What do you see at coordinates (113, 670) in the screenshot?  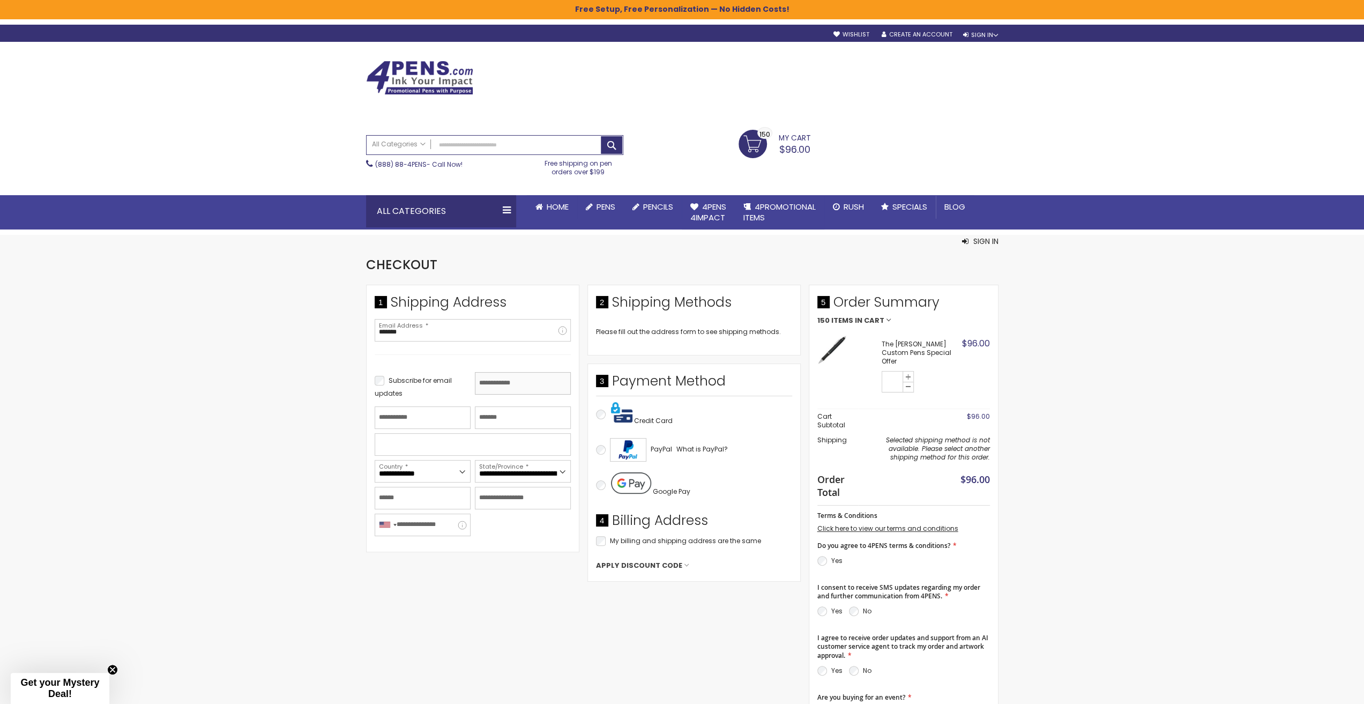 I see `button: Close teaser` at bounding box center [113, 670].